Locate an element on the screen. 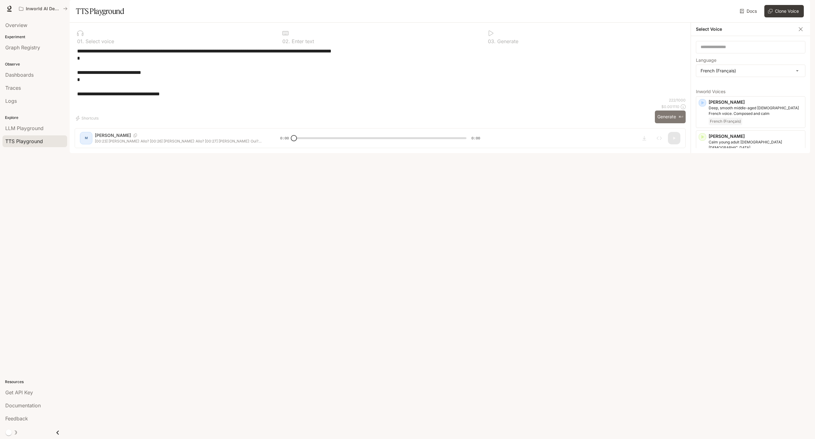  a: Docs is located at coordinates (748, 11).